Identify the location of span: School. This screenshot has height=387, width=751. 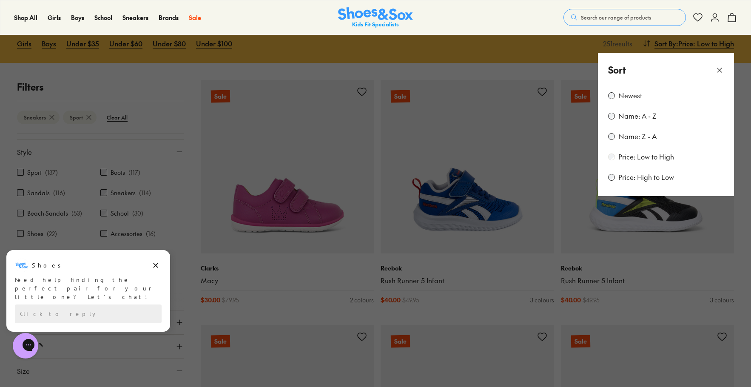
(103, 17).